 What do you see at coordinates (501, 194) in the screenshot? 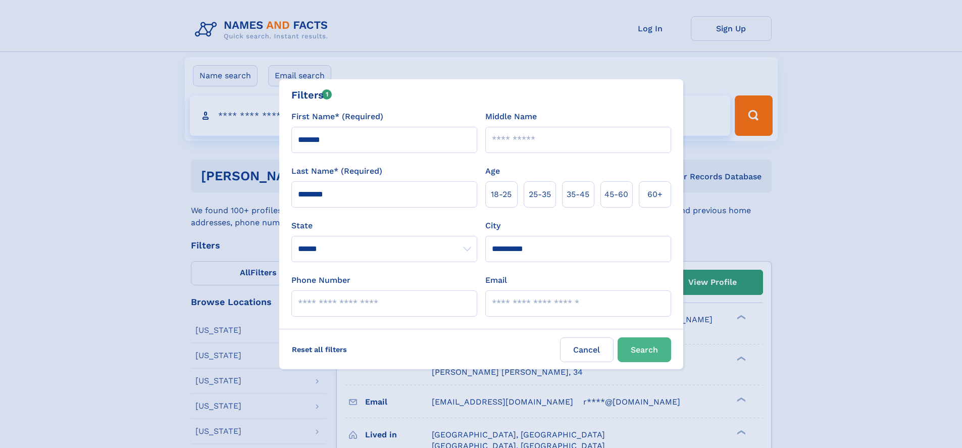
I see `span: 18‑25` at bounding box center [501, 194].